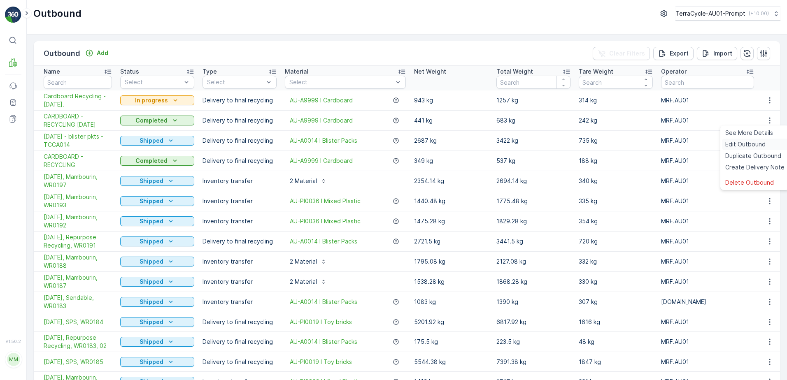 The height and width of the screenshot is (380, 787). What do you see at coordinates (616, 141) in the screenshot?
I see `p: 735 kg` at bounding box center [616, 141].